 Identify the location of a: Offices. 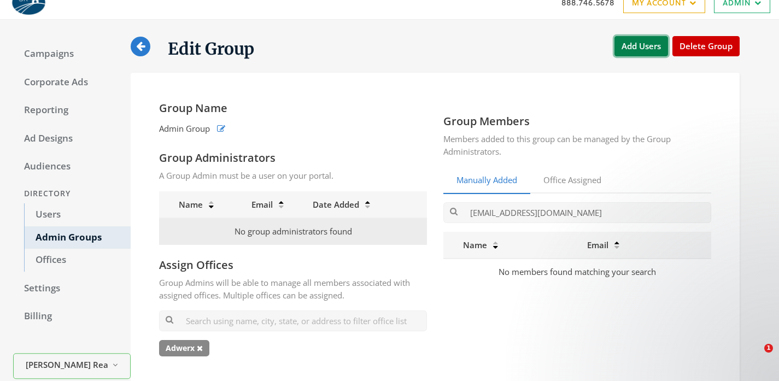
(77, 260).